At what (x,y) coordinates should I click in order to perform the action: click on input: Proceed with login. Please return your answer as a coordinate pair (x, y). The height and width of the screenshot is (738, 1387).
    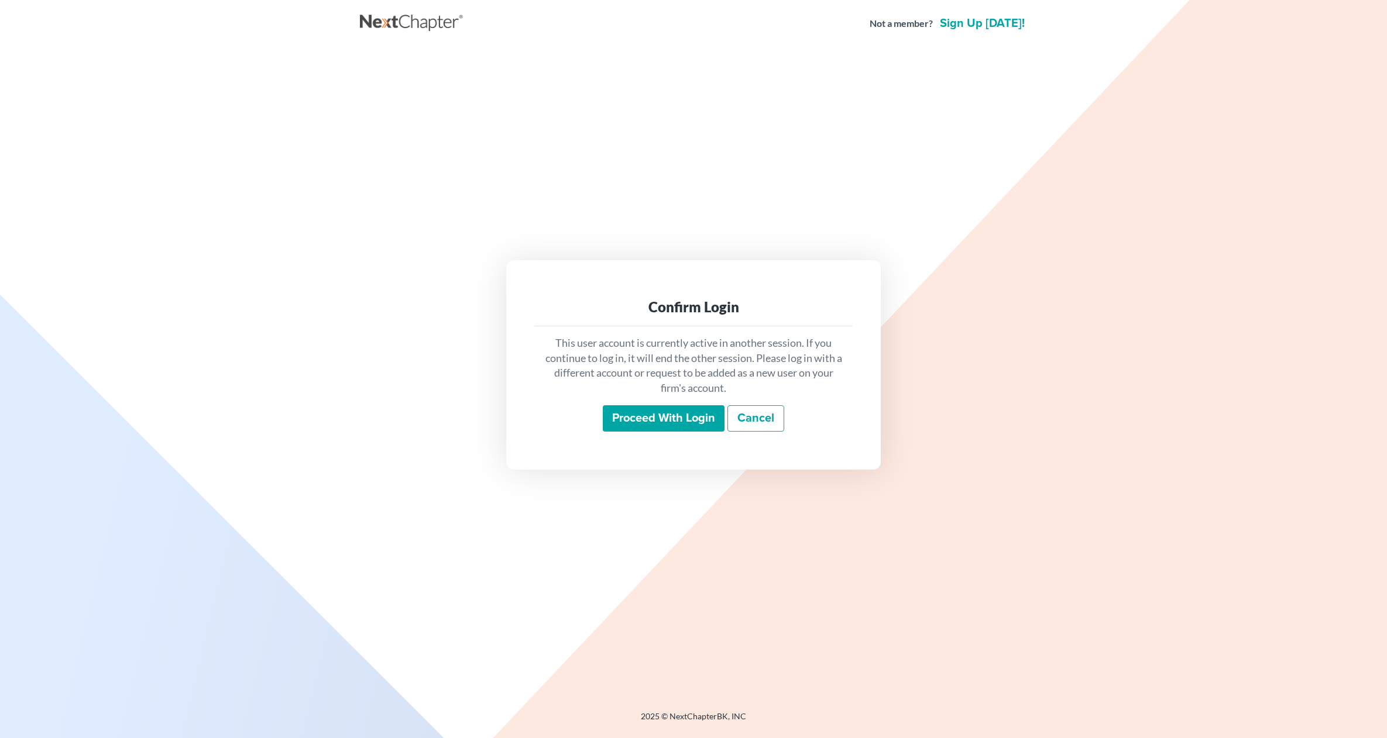
    Looking at the image, I should click on (664, 419).